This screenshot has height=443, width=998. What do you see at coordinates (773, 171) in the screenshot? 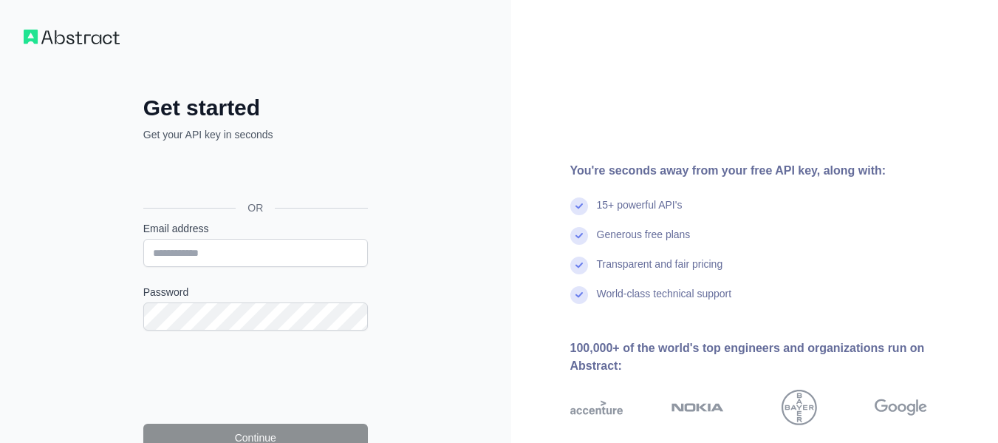
I see `div: You're seconds away from your free API key, along with:` at bounding box center [773, 171].